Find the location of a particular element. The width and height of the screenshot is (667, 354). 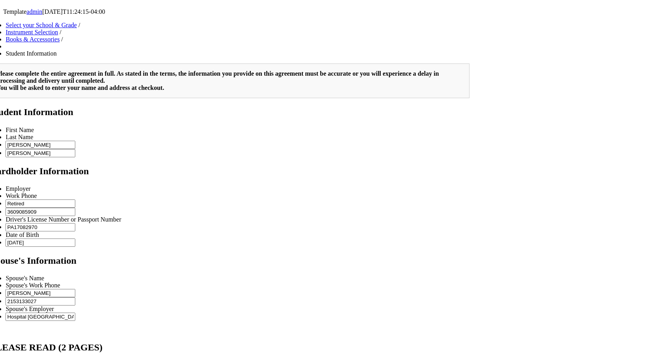

li: Spouse's Employer is located at coordinates (214, 309).